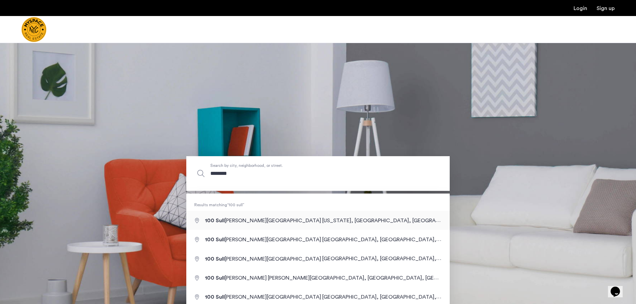  What do you see at coordinates (303, 165) in the screenshot?
I see `span: Search by city, neighborhood, or street.` at bounding box center [303, 165].